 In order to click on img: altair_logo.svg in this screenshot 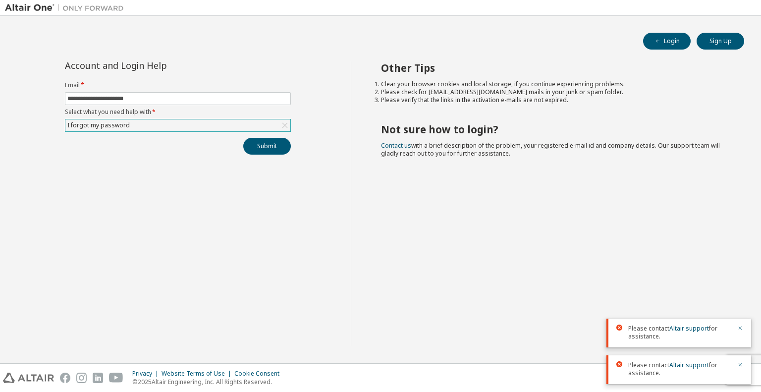, I will do `click(28, 378)`.